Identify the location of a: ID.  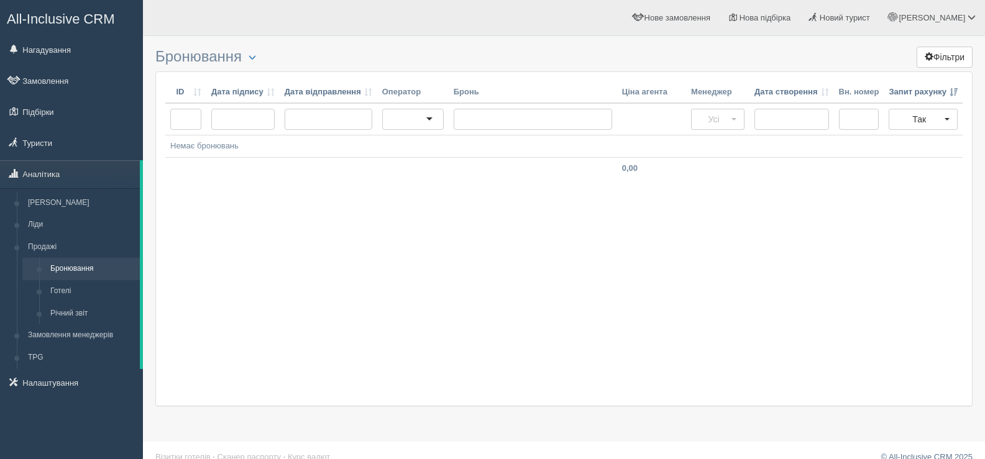
(186, 92).